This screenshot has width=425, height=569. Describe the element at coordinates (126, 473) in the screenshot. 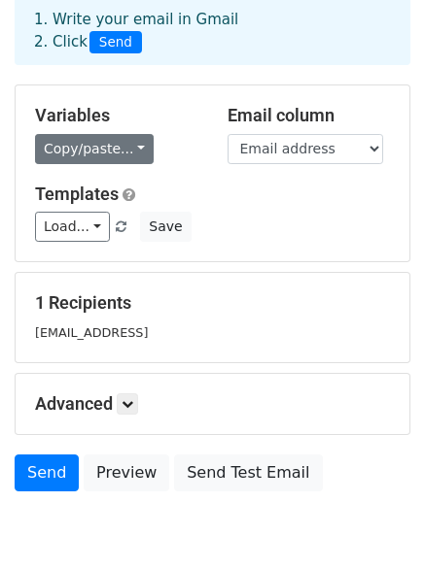

I see `a: Preview` at that location.